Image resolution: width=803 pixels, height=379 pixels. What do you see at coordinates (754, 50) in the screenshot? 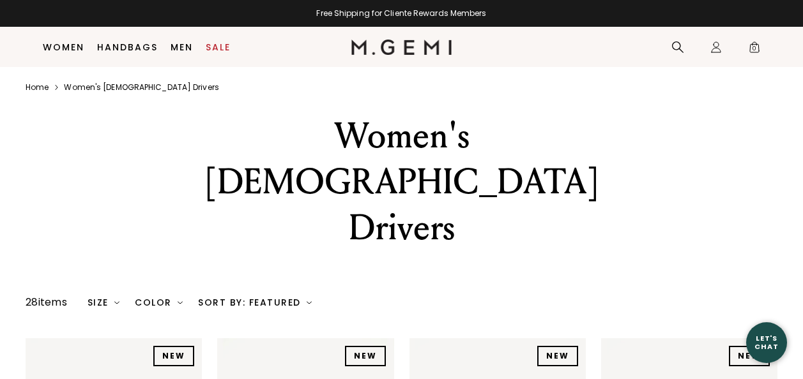
I see `span: 0` at bounding box center [754, 50].